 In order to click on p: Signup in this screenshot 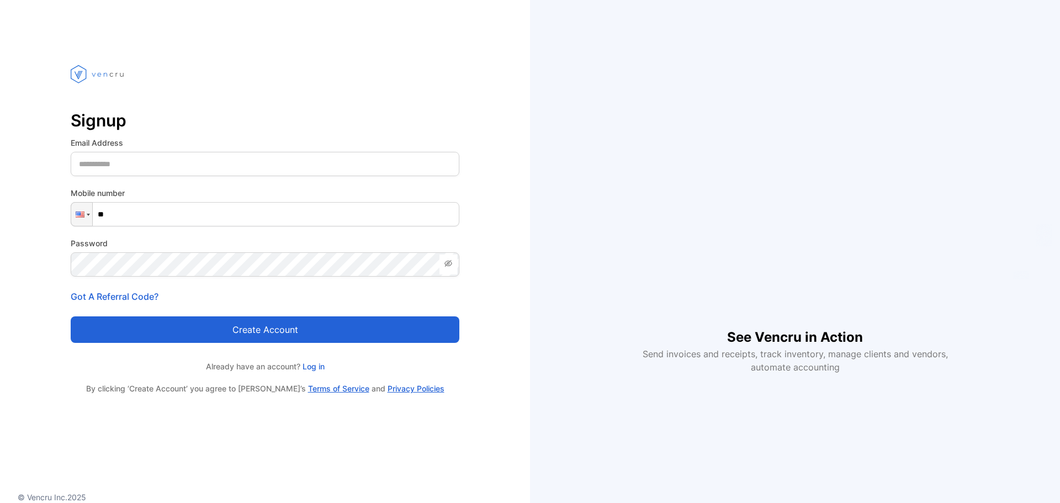, I will do `click(265, 120)`.